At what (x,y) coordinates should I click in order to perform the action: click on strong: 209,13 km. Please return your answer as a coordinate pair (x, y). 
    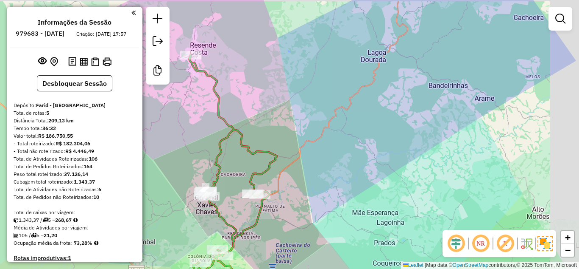
    Looking at the image, I should click on (61, 120).